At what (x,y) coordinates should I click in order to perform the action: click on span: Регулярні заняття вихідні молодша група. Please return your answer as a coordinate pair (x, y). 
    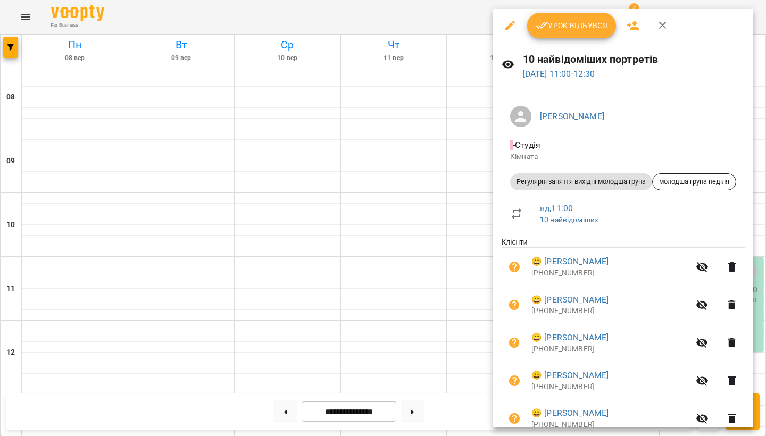
    Looking at the image, I should click on (581, 182).